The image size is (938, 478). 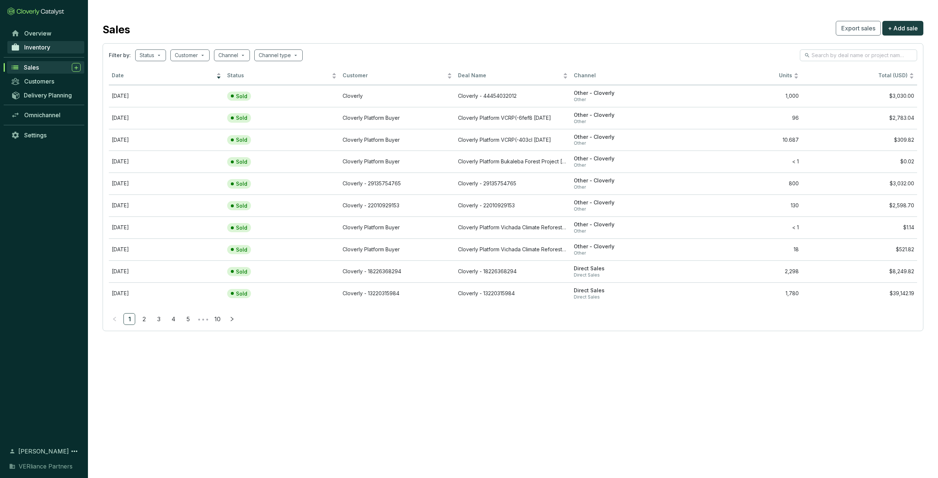 What do you see at coordinates (46, 95) in the screenshot?
I see `a: Delivery Planning` at bounding box center [46, 95].